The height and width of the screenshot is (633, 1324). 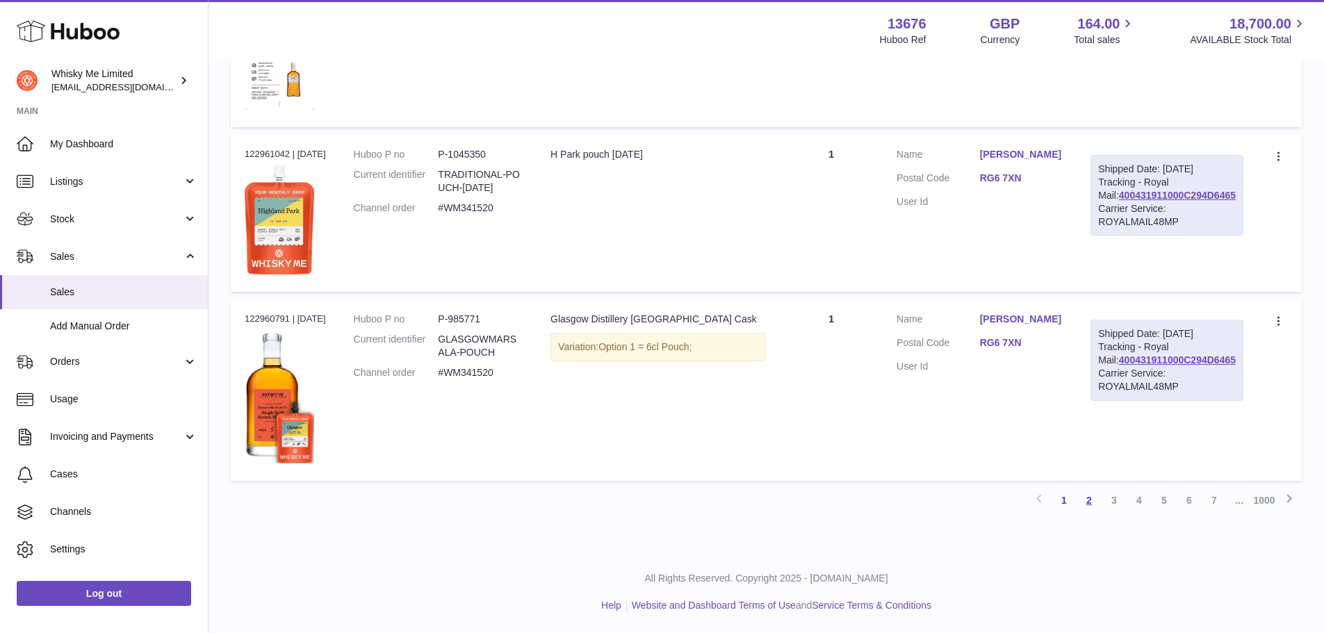 I want to click on span: Usage, so click(x=124, y=399).